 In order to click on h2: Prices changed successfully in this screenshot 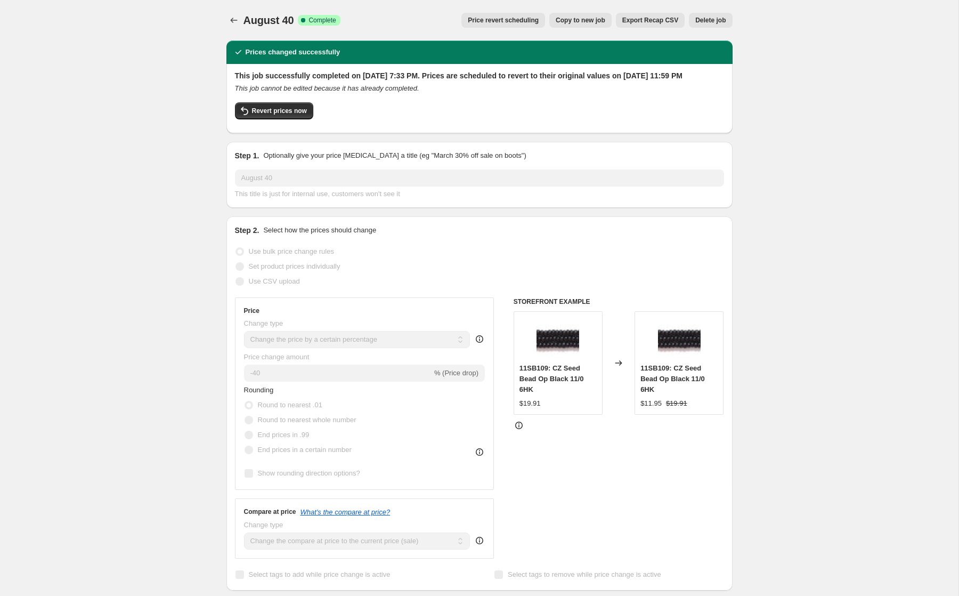, I will do `click(293, 52)`.